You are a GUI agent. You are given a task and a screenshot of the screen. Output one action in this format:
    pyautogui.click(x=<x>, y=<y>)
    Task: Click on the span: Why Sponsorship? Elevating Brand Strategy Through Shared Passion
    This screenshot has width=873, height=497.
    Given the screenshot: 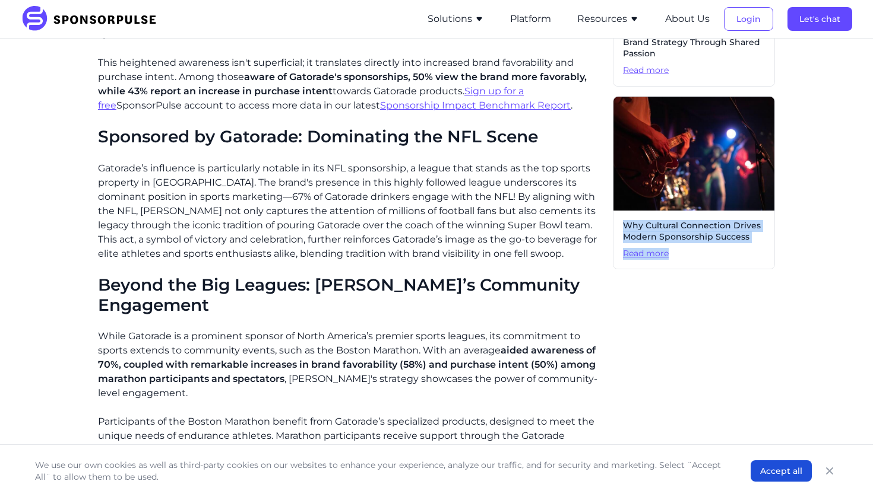 What is the action you would take?
    pyautogui.click(x=693, y=42)
    